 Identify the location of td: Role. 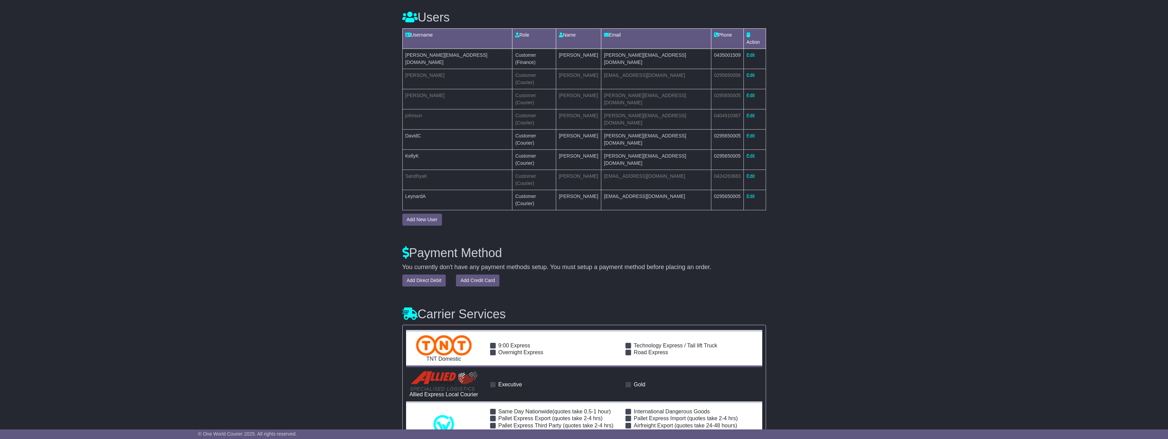
(534, 38).